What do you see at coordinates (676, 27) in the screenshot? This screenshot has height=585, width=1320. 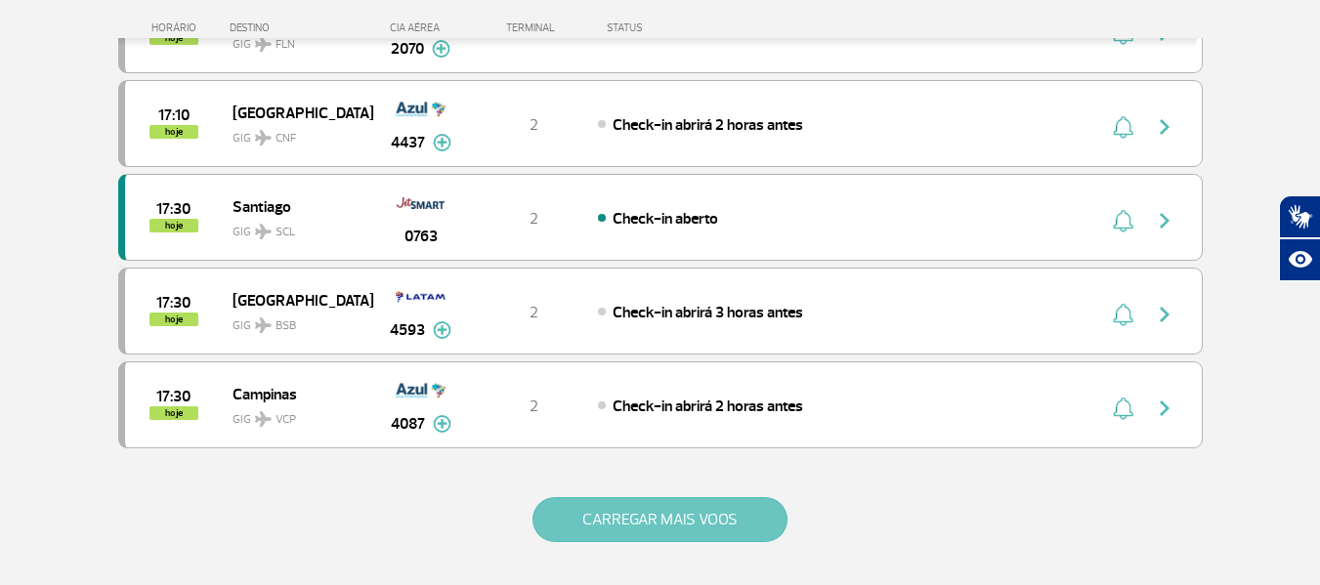 I see `div: STATUS` at bounding box center [676, 27].